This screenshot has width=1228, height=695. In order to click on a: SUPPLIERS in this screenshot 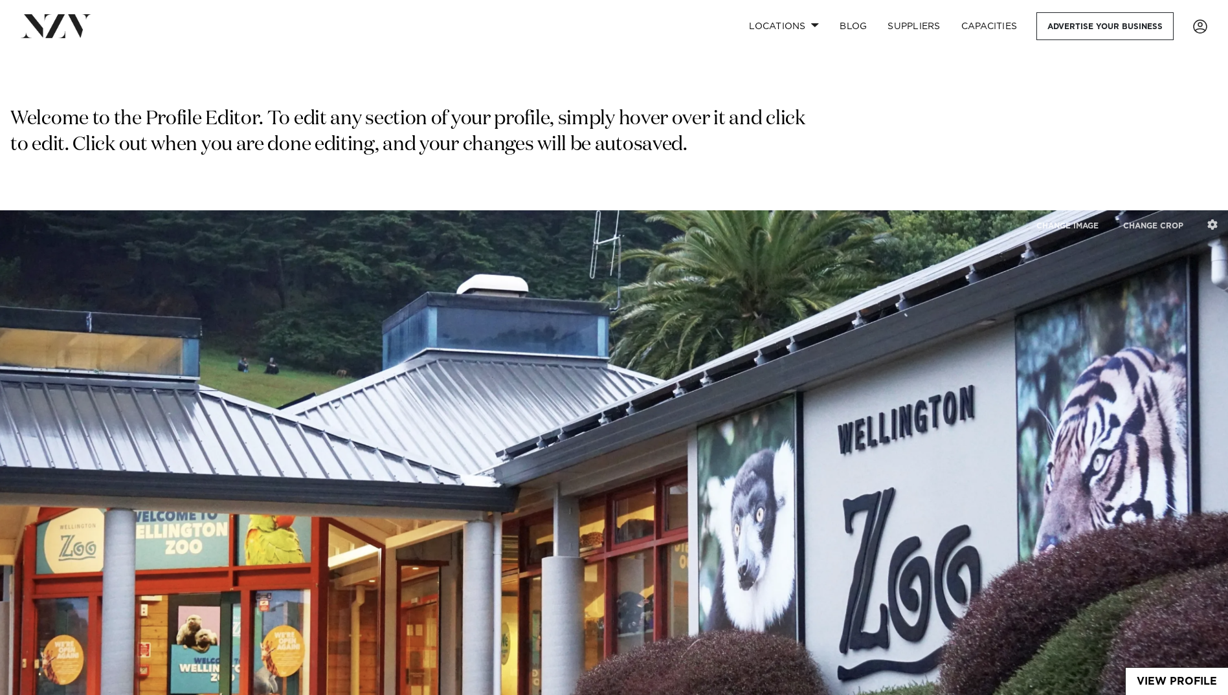, I will do `click(913, 26)`.